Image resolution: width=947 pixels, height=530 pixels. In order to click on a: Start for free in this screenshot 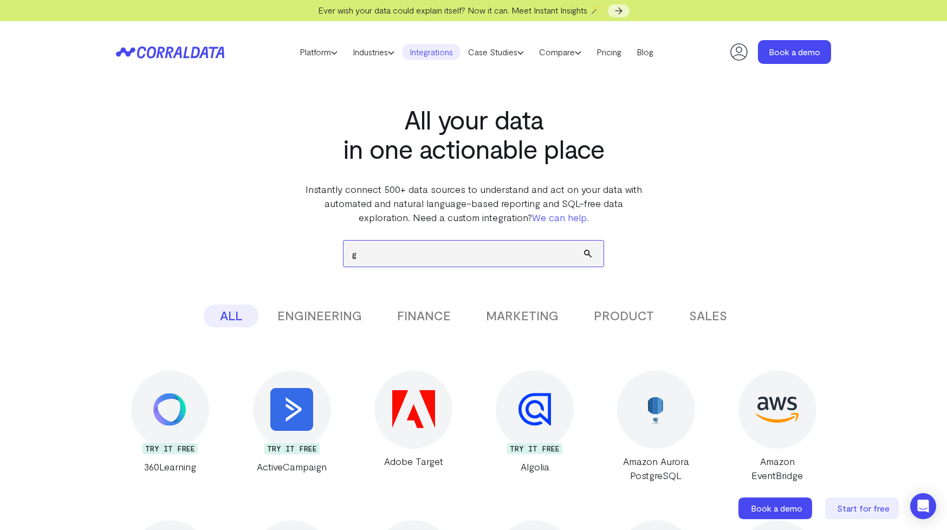, I will do `click(863, 508)`.